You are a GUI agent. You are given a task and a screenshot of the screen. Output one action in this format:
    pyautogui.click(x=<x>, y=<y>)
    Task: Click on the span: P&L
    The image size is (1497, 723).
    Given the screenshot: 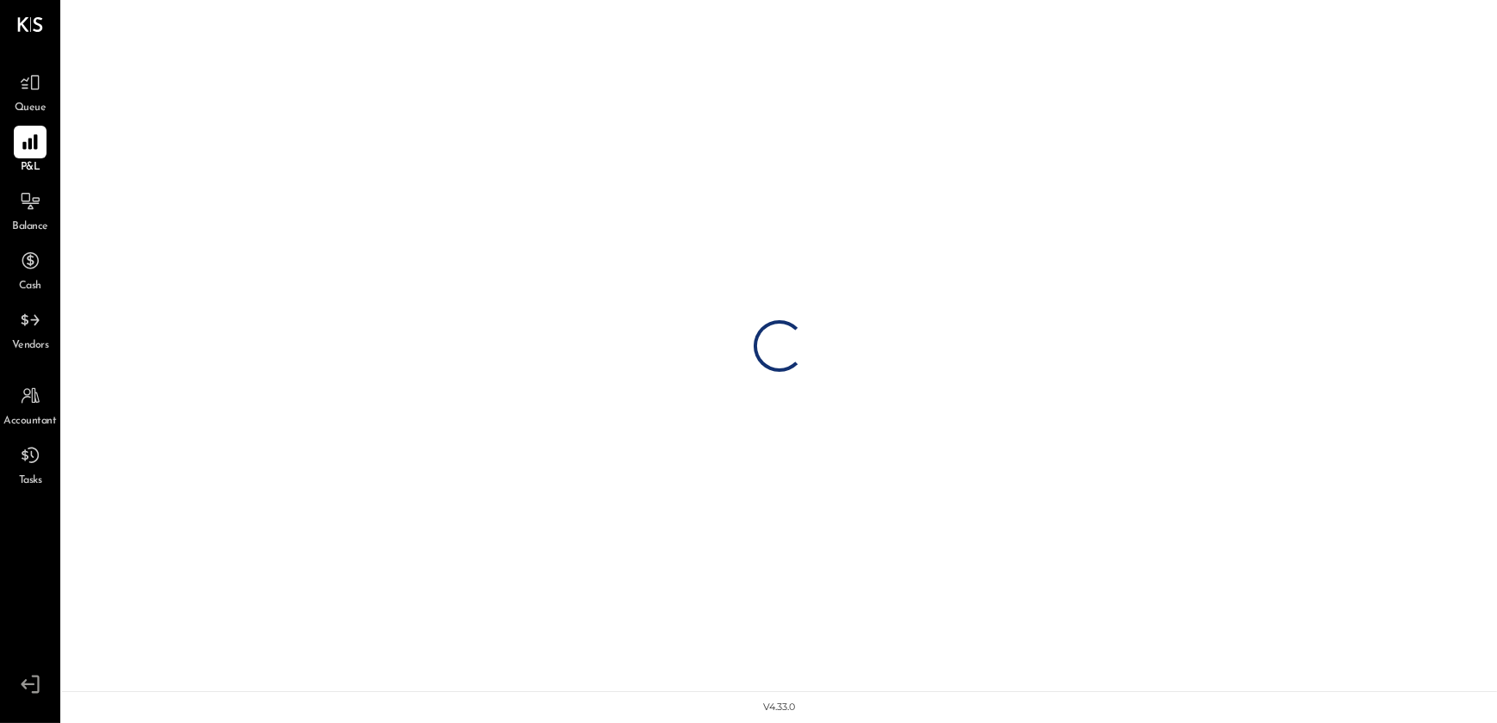 What is the action you would take?
    pyautogui.click(x=30, y=168)
    